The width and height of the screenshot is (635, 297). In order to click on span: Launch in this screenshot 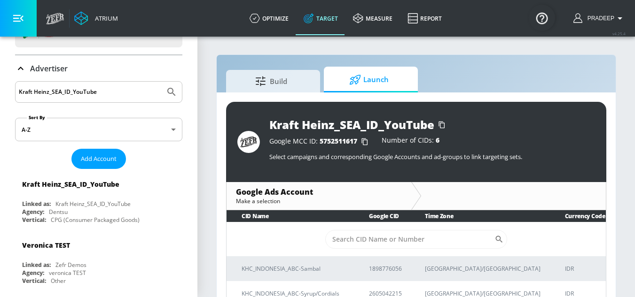, I will do `click(369, 80)`.